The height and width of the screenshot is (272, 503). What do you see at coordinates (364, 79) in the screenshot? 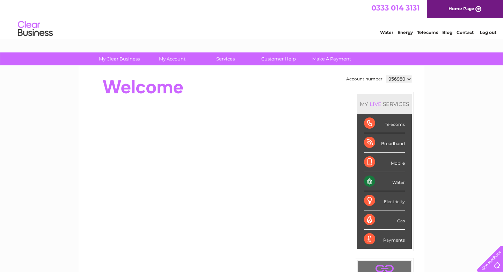
I see `td: Account number` at bounding box center [364, 79].